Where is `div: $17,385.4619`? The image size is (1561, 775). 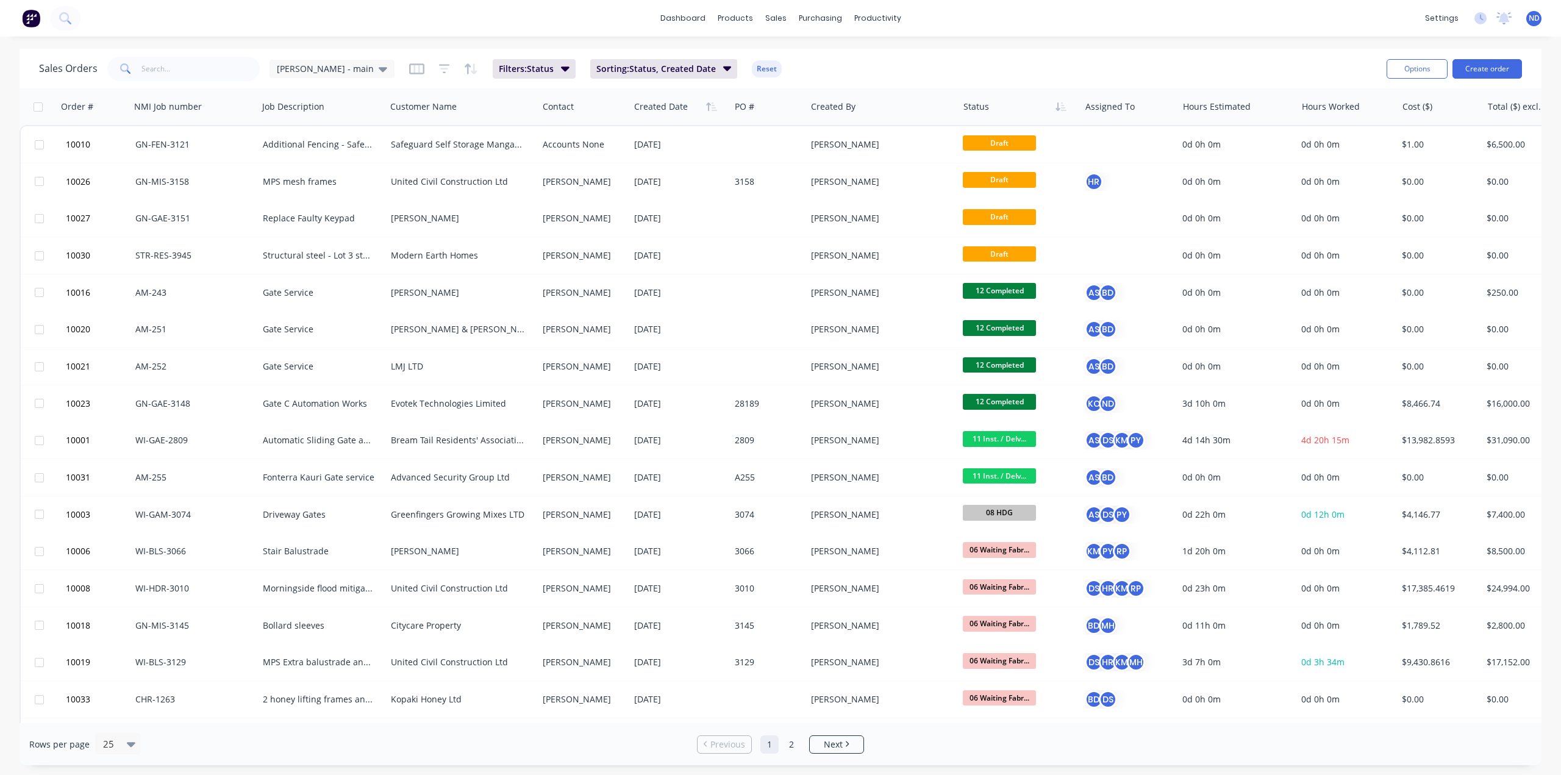 div: $17,385.4619 is located at coordinates (1438, 588).